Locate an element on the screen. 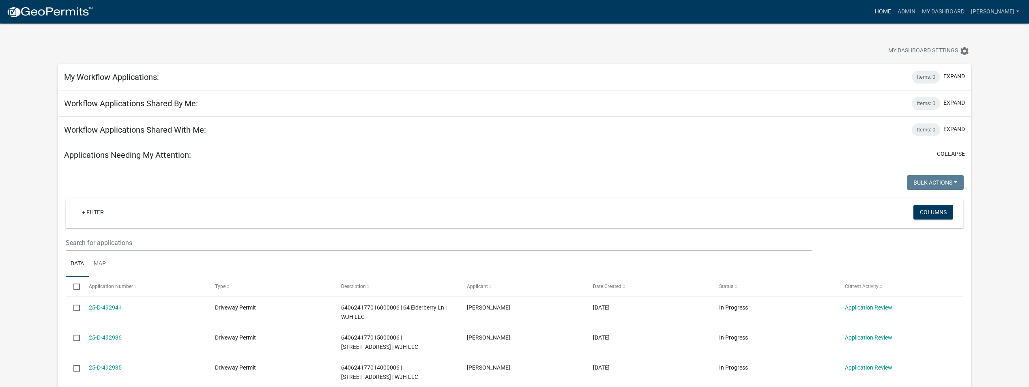  h5: My Workflow Applications: is located at coordinates (111, 77).